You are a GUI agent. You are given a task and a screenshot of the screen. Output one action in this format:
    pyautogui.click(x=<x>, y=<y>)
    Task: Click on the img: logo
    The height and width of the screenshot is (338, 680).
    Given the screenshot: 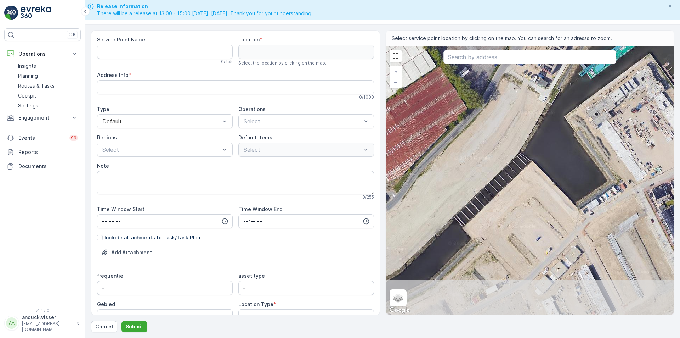 What is the action you would take?
    pyautogui.click(x=11, y=13)
    